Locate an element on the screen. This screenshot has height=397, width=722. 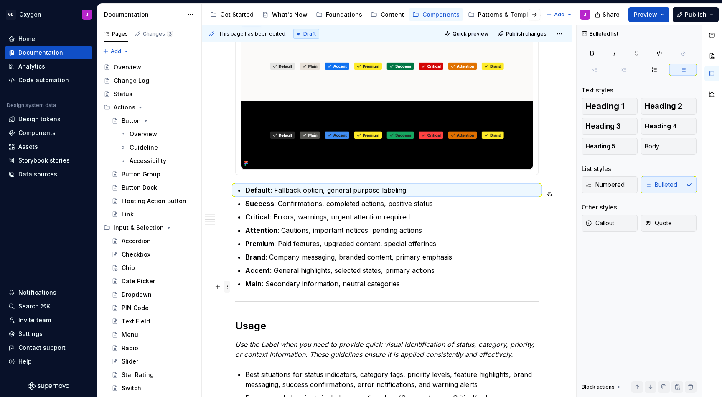
div: Radio is located at coordinates (130, 348).